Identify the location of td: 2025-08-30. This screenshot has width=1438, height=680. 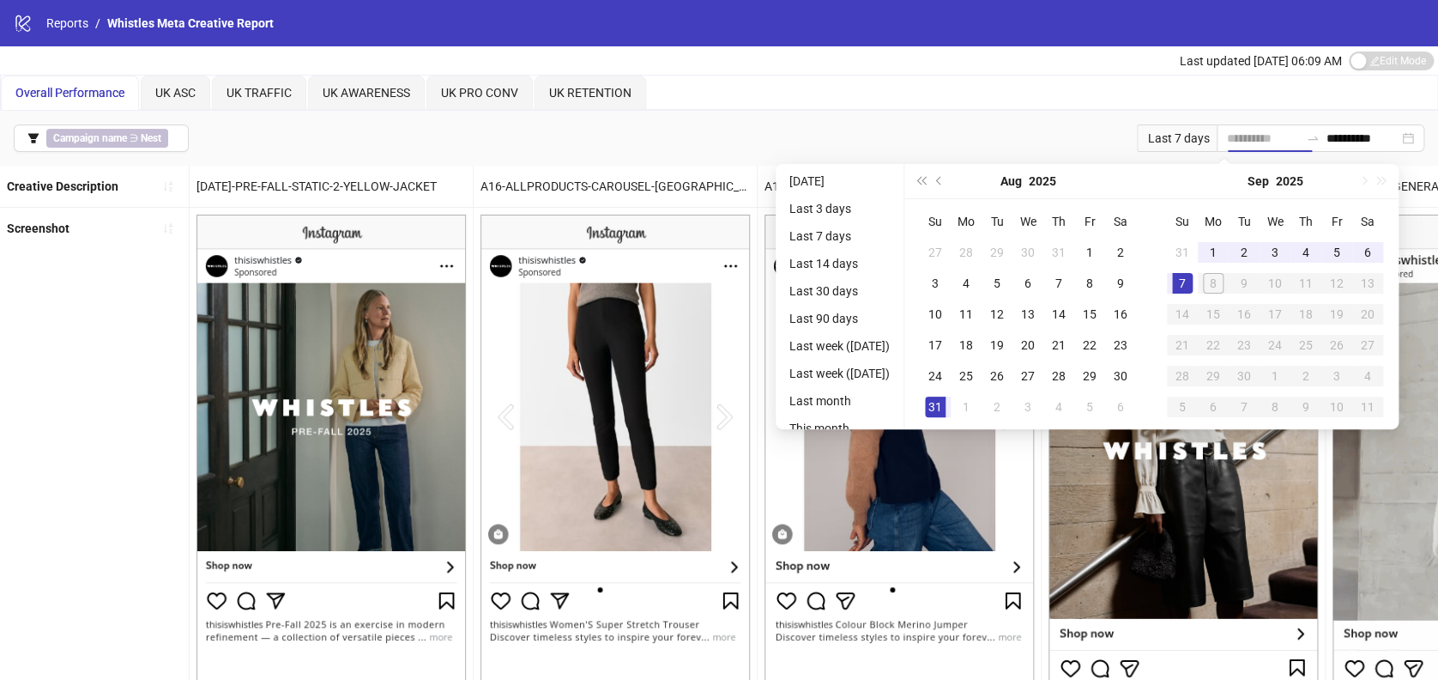
(1121, 376).